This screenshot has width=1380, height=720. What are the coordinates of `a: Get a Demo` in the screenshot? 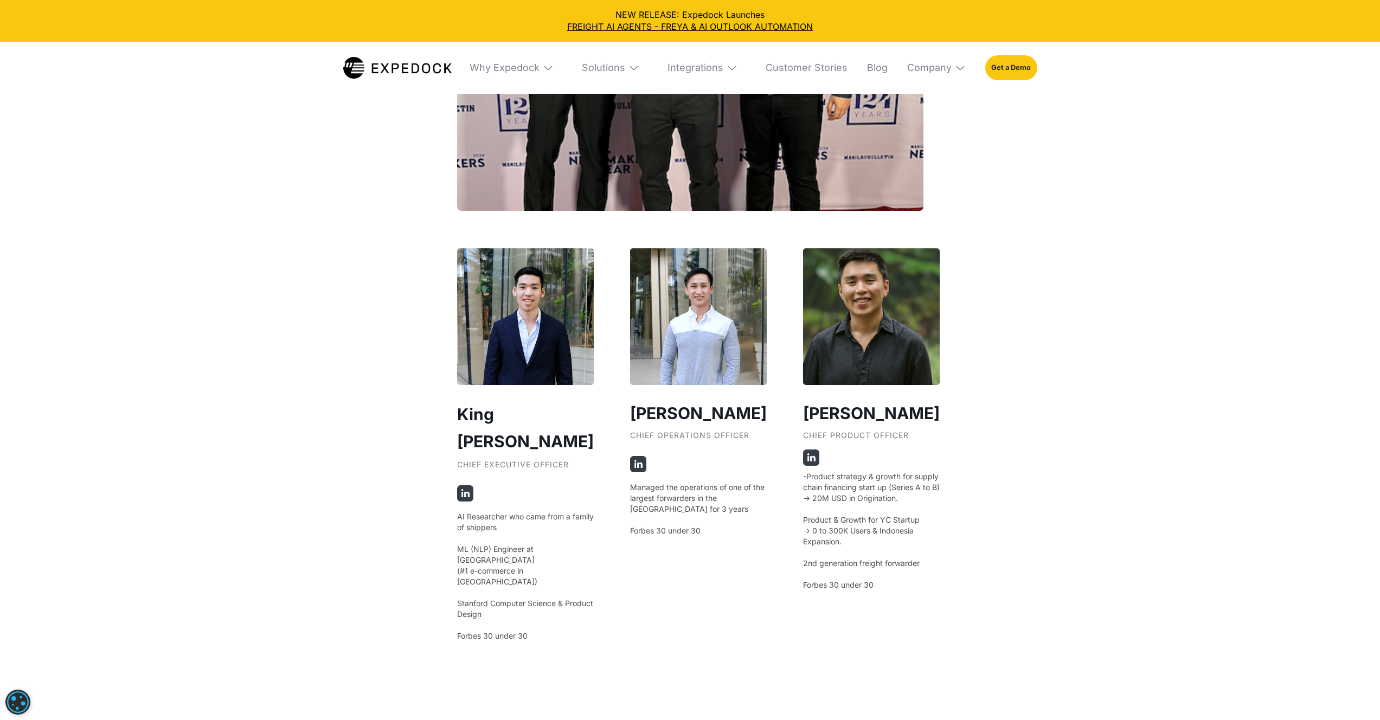 It's located at (1011, 68).